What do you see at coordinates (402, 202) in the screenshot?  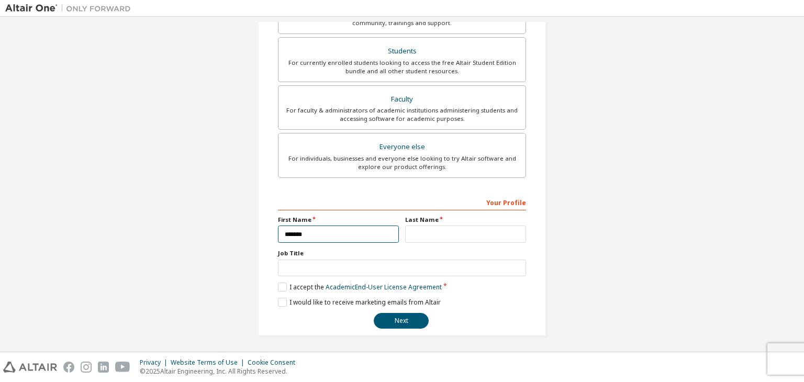 I see `div: Your Profile` at bounding box center [402, 202].